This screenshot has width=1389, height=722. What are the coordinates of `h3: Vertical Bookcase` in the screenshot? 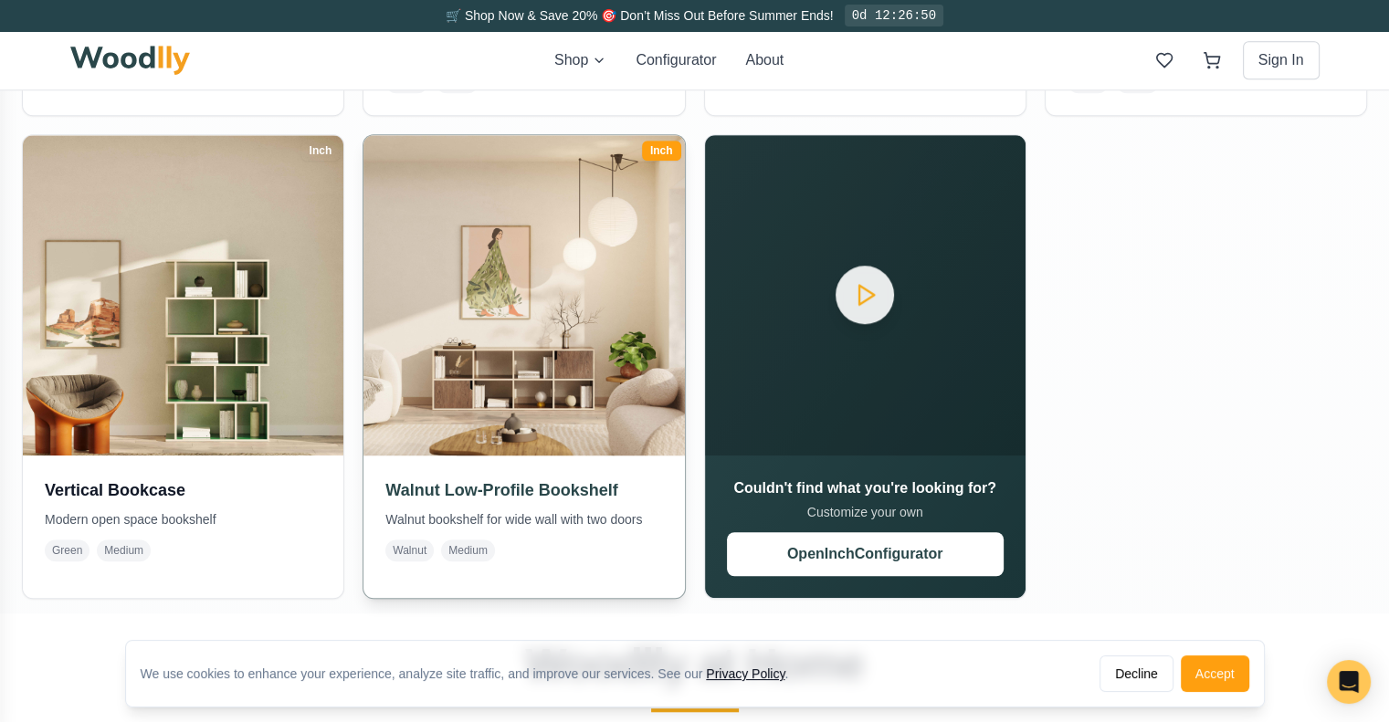 It's located at (183, 490).